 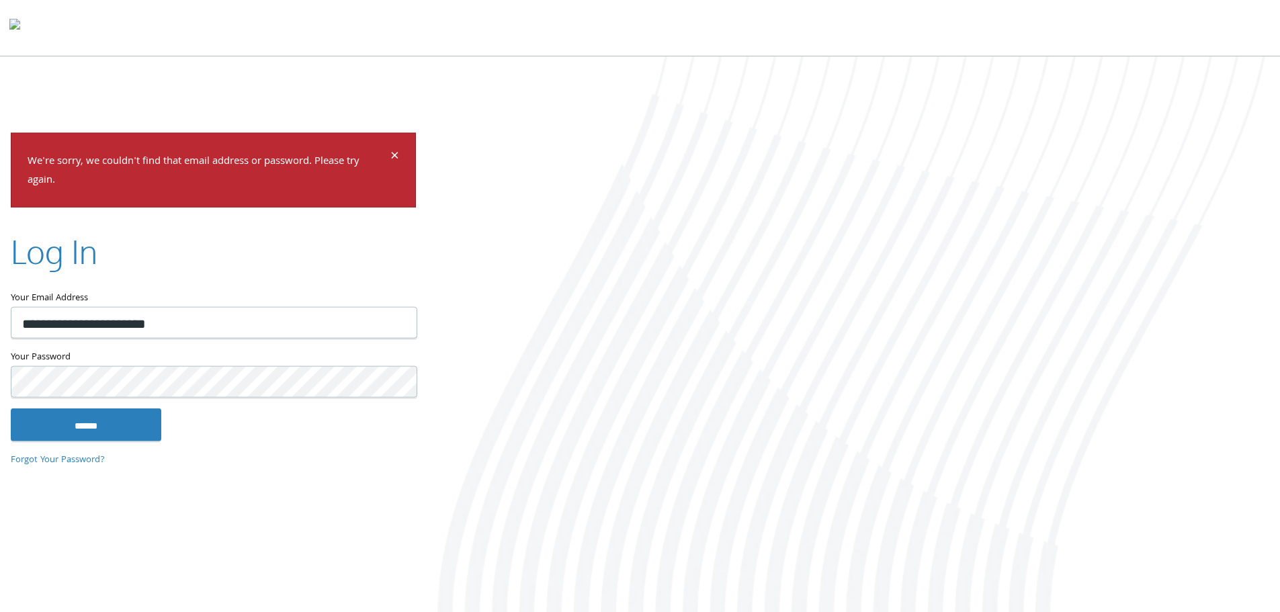 What do you see at coordinates (54, 251) in the screenshot?
I see `h2: Log In` at bounding box center [54, 251].